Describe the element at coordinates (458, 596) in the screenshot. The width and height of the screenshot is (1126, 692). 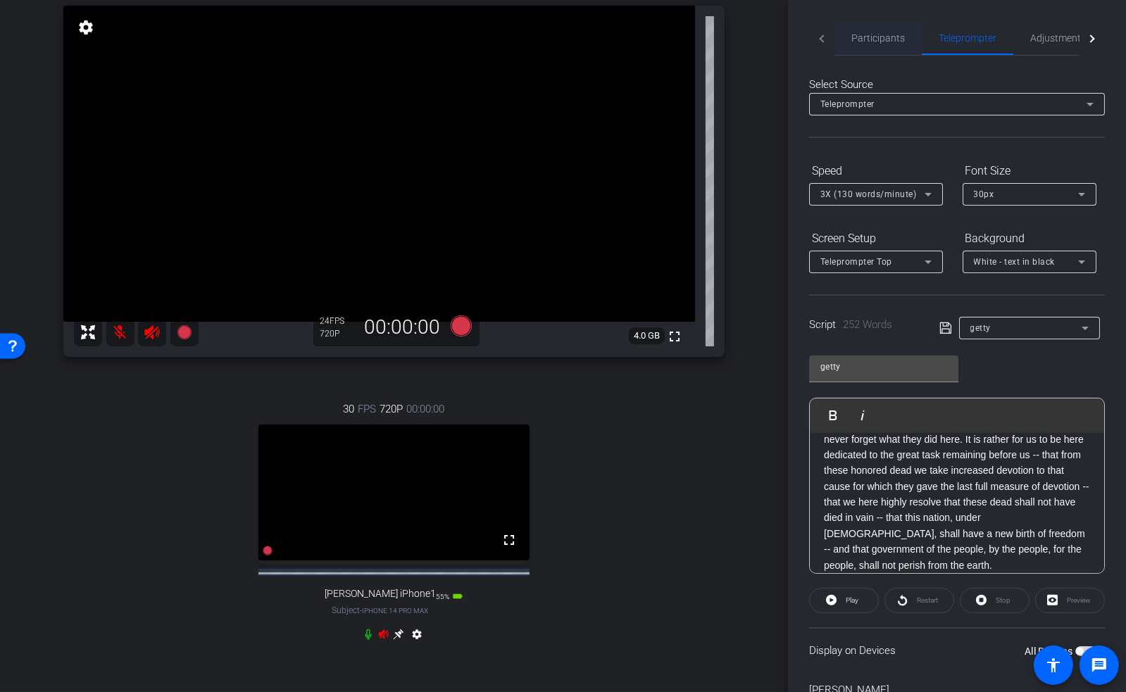
I see `mat-icon: battery_std` at that location.